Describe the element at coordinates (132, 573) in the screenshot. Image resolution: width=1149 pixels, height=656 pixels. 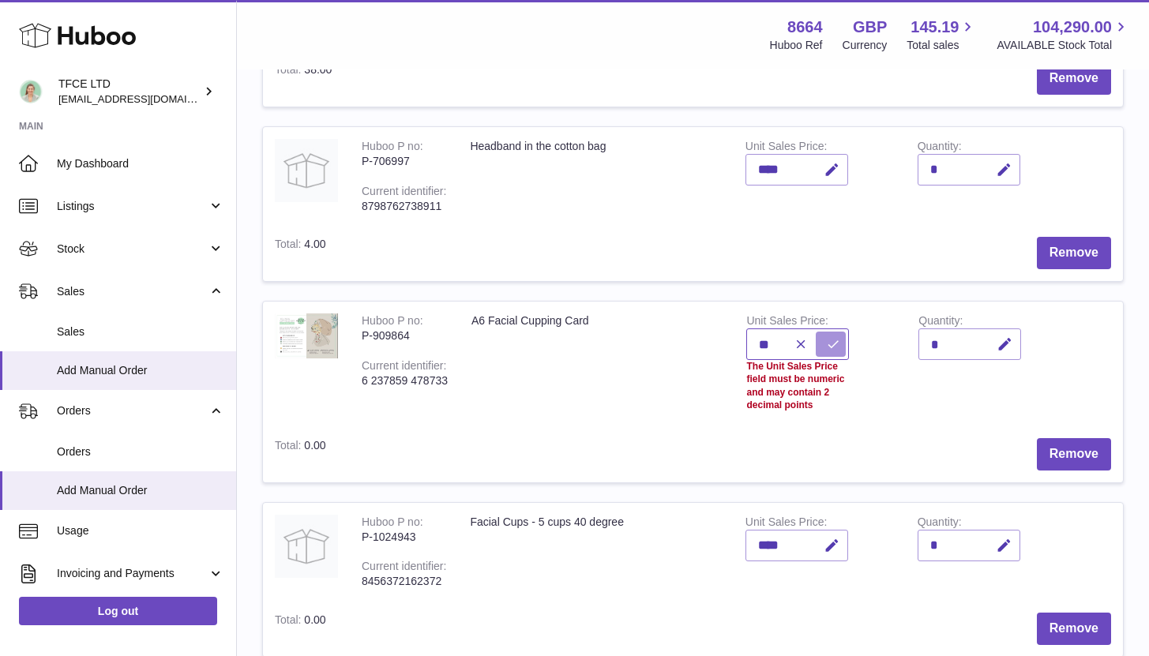
I see `span: Invoicing and Payments` at that location.